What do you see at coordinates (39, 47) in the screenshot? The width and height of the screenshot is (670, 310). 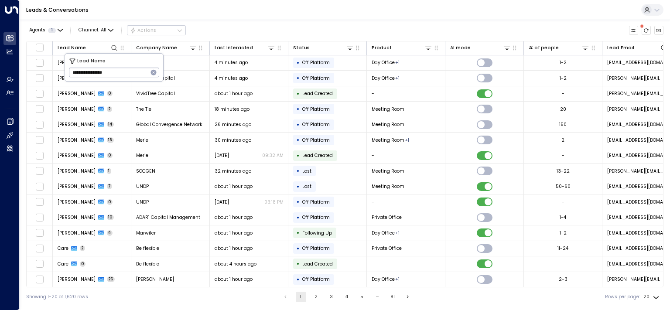 I see `span: Toggle select all` at bounding box center [39, 47].